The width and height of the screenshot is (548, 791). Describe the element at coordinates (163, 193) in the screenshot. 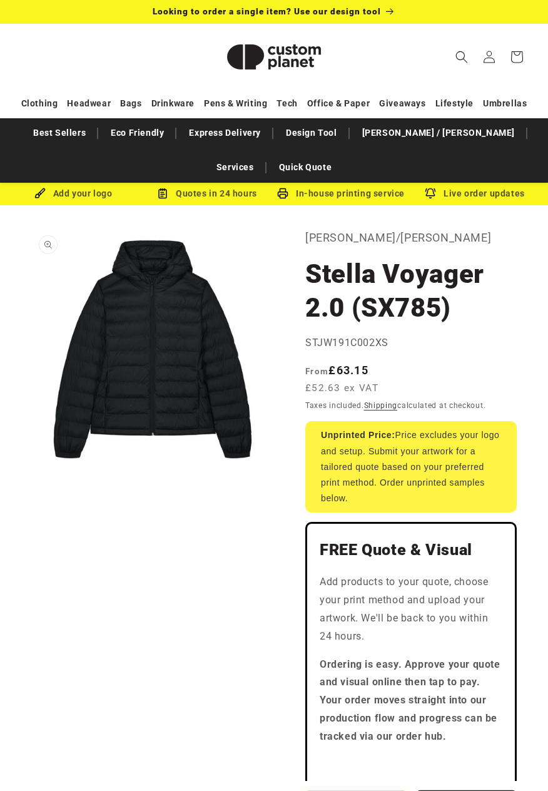

I see `img: Order Updates Icon` at that location.